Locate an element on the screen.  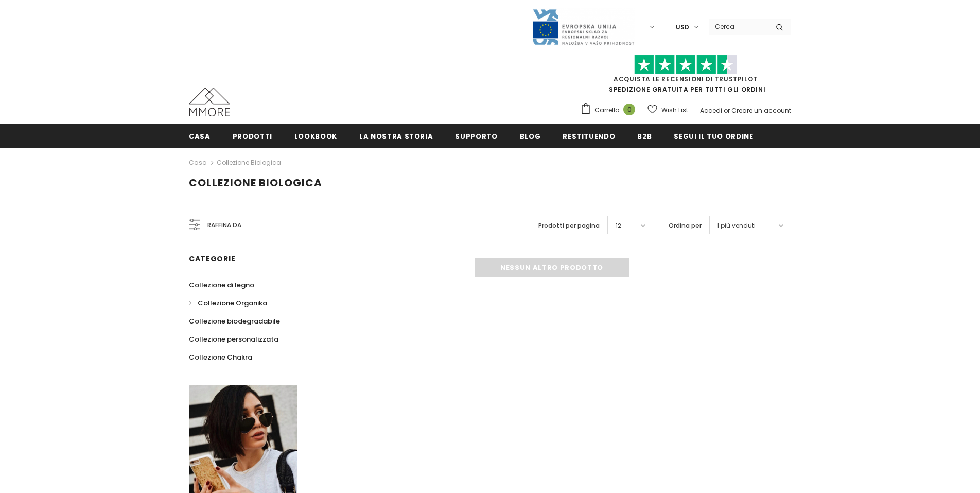
span: Casa is located at coordinates (200, 136).